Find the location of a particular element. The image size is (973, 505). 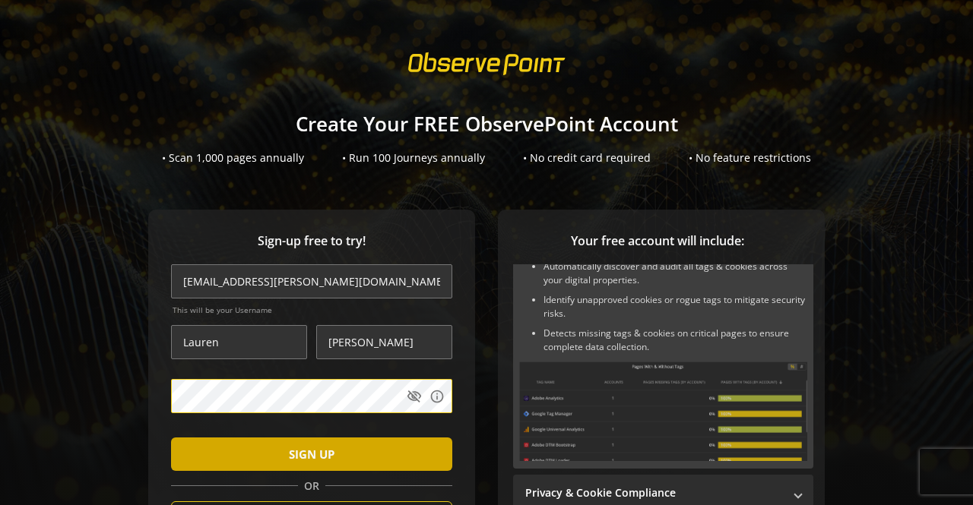

li: Detects missing tags & cookies on critical pages to ensure complete data collection. is located at coordinates (675, 340).